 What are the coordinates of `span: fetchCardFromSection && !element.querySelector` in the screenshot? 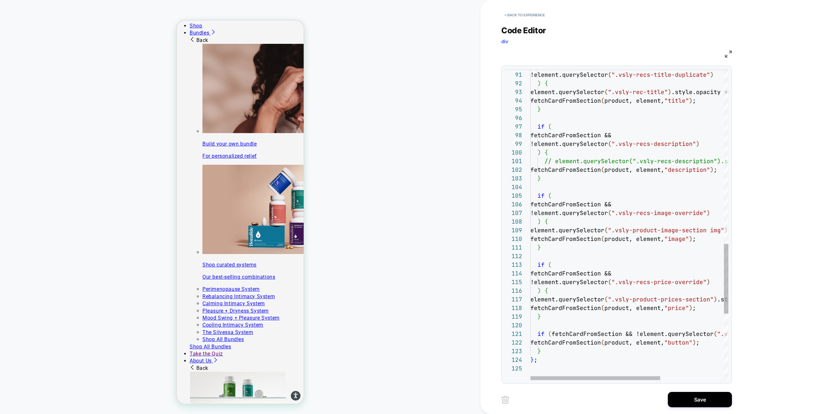 It's located at (633, 334).